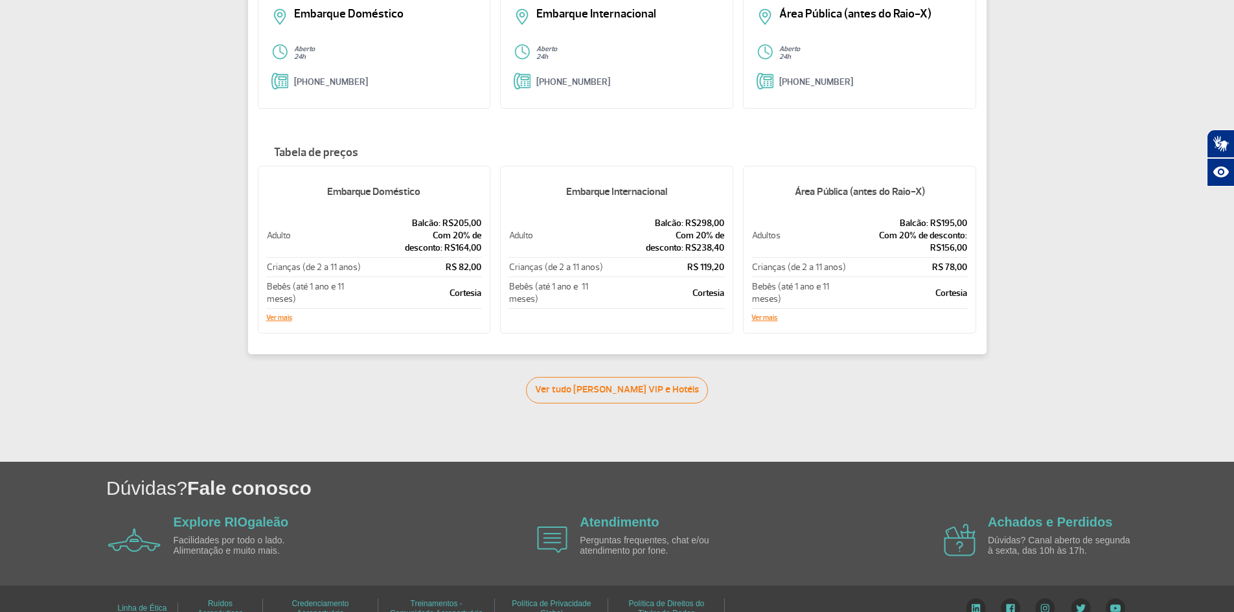 This screenshot has width=1234, height=612. Describe the element at coordinates (423, 223) in the screenshot. I see `p: Balcão: R$205,00` at that location.